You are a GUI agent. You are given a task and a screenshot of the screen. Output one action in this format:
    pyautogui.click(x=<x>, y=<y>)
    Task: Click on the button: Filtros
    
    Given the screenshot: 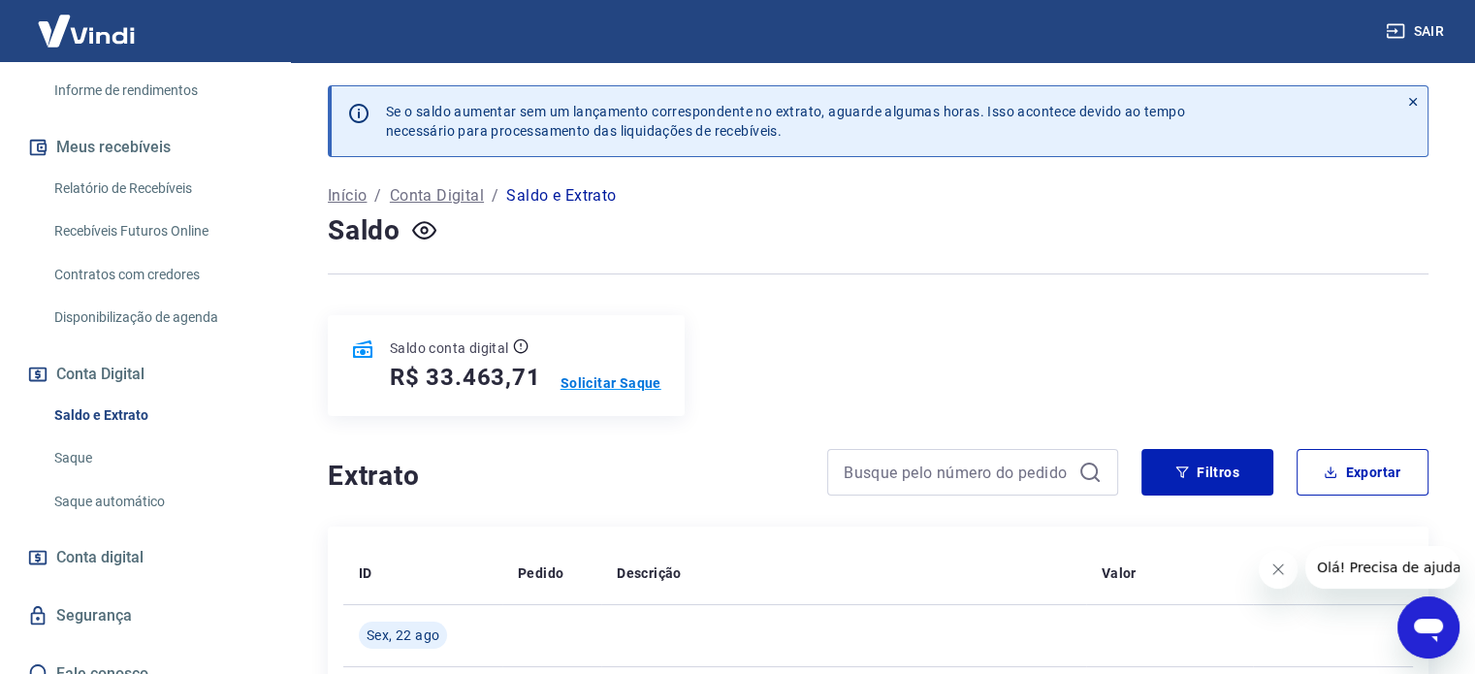 What is the action you would take?
    pyautogui.click(x=1208, y=472)
    